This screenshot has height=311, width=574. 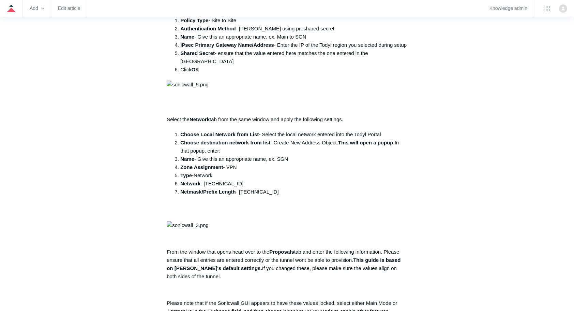 I want to click on strong: Choose destination network from list, so click(x=225, y=142).